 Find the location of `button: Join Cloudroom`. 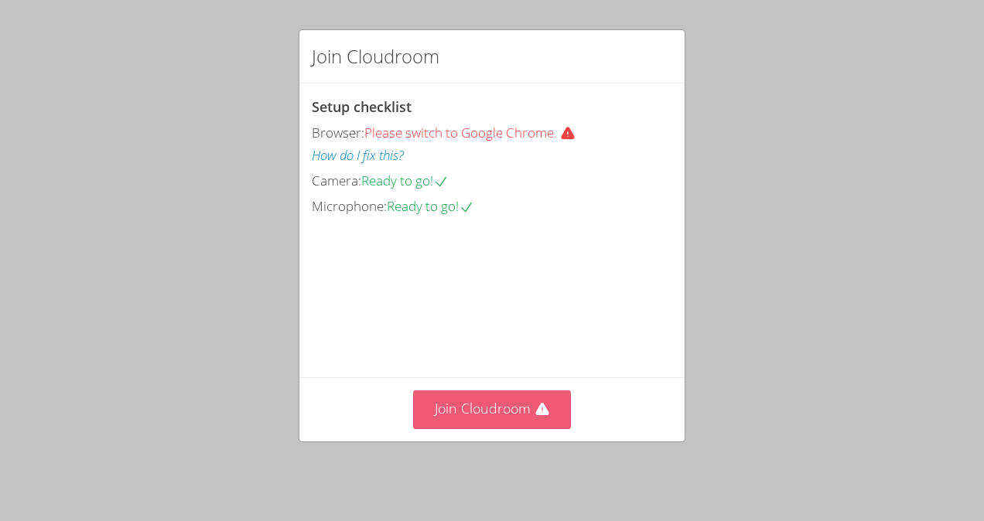

button: Join Cloudroom is located at coordinates (492, 409).